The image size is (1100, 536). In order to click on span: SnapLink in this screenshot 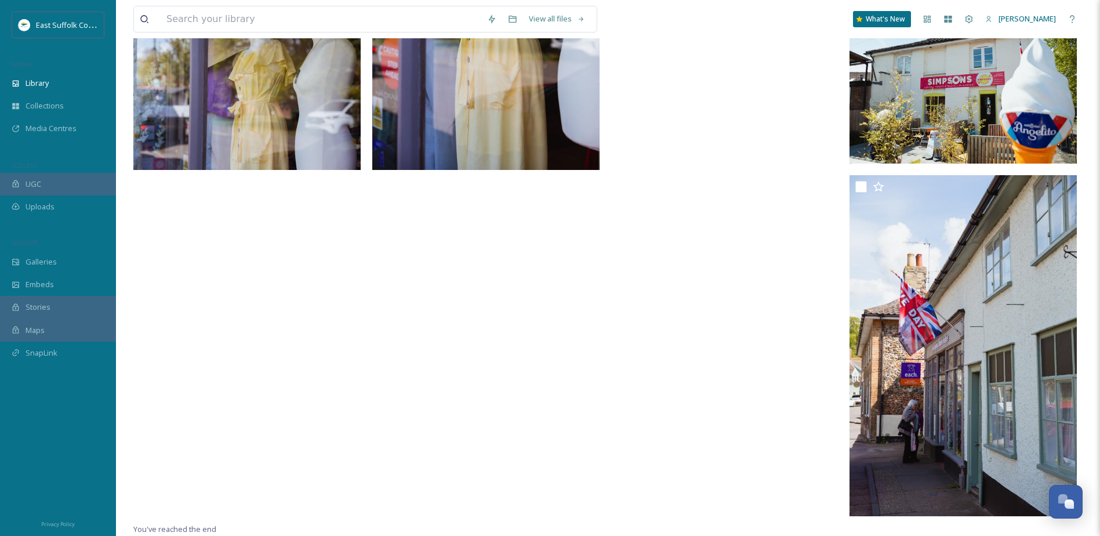, I will do `click(41, 353)`.